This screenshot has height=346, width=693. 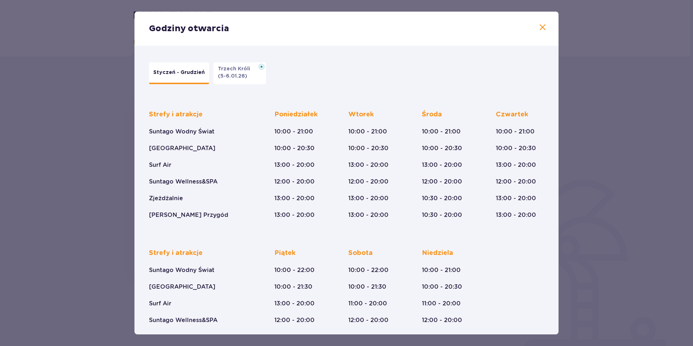 What do you see at coordinates (179, 72) in the screenshot?
I see `p: Styczeń - Grudzień` at bounding box center [179, 72].